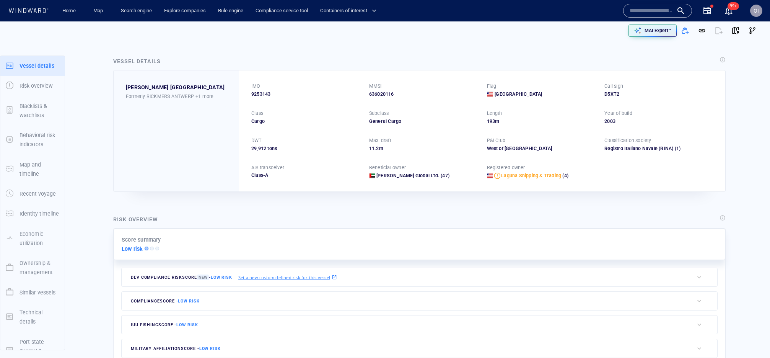 The image size is (770, 358). What do you see at coordinates (702, 31) in the screenshot?
I see `button: Get link` at bounding box center [702, 31].